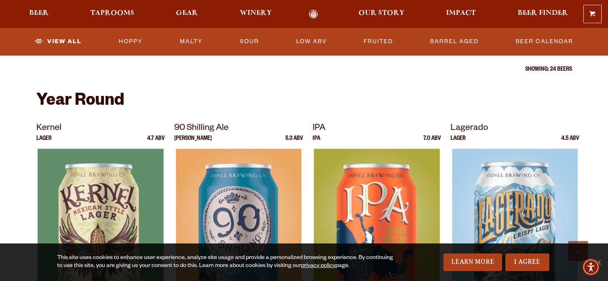 Image resolution: width=608 pixels, height=281 pixels. Describe the element at coordinates (527, 262) in the screenshot. I see `a: I Agree` at that location.